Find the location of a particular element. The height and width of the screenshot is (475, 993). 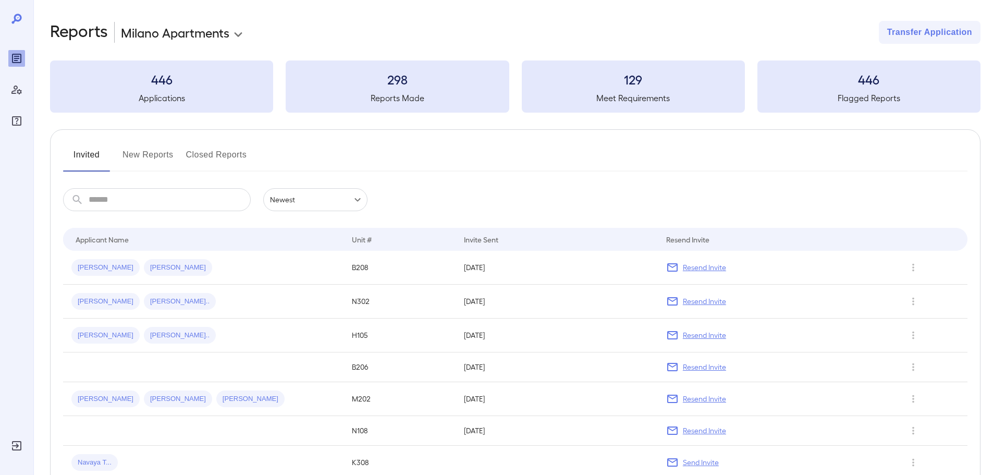

h3: 129 is located at coordinates (633, 79).